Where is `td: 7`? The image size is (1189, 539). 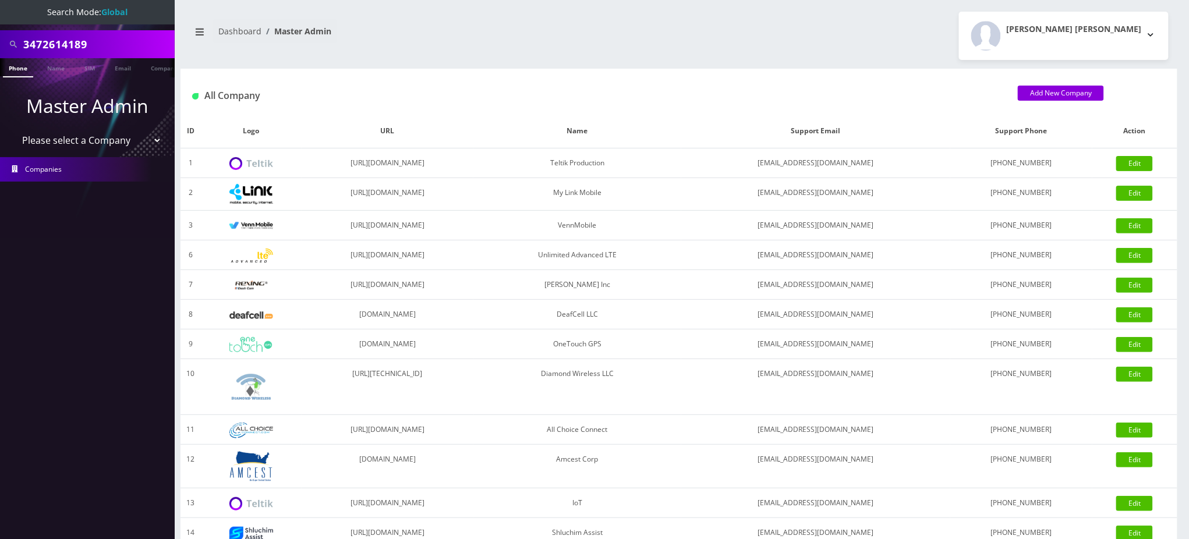
td: 7 is located at coordinates (190, 285).